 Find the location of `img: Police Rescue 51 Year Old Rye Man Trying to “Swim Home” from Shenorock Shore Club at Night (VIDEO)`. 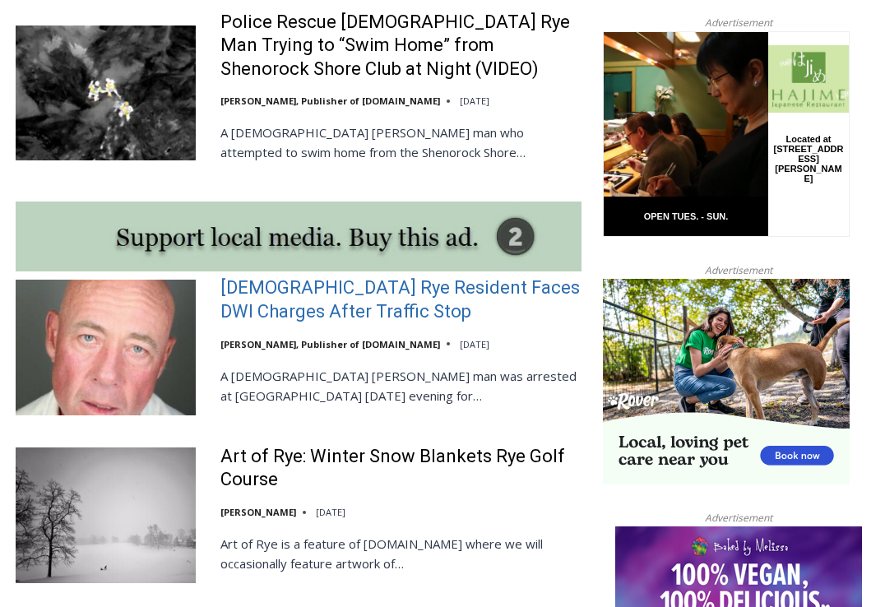

img: Police Rescue 51 Year Old Rye Man Trying to “Swim Home” from Shenorock Shore Club at Night (VIDEO) is located at coordinates (105, 93).